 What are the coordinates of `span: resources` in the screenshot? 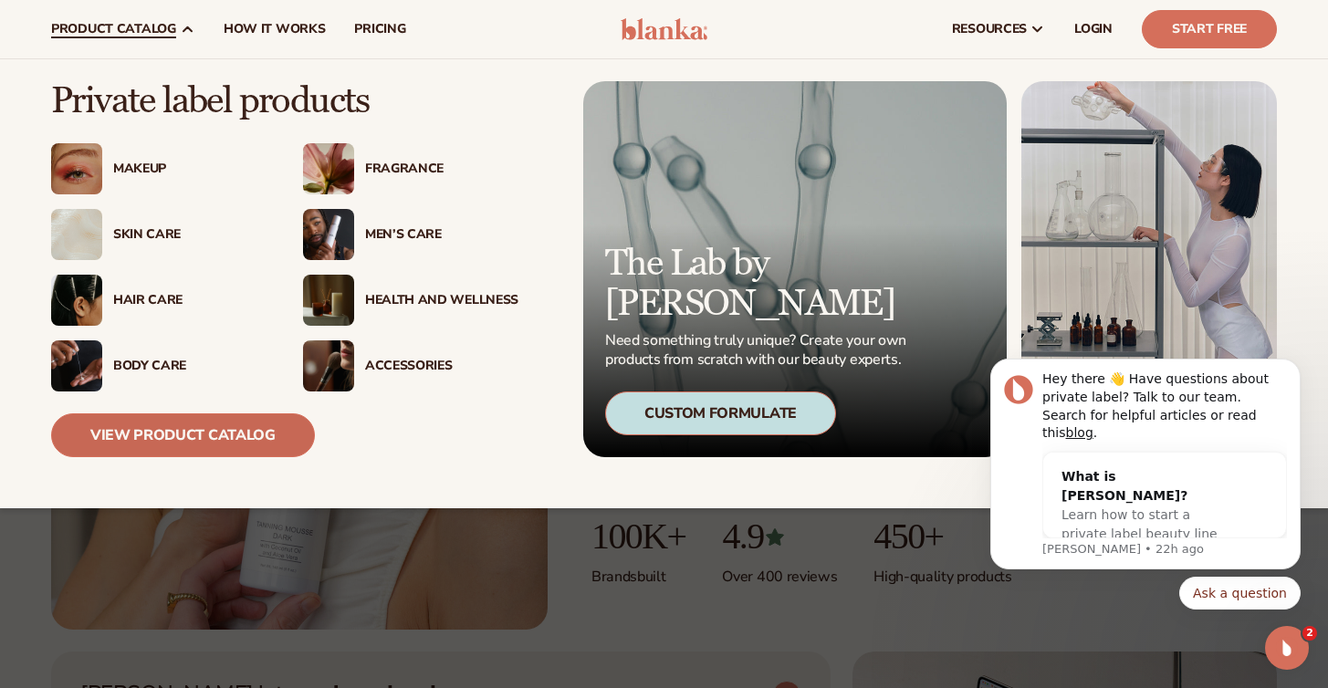 It's located at (989, 29).